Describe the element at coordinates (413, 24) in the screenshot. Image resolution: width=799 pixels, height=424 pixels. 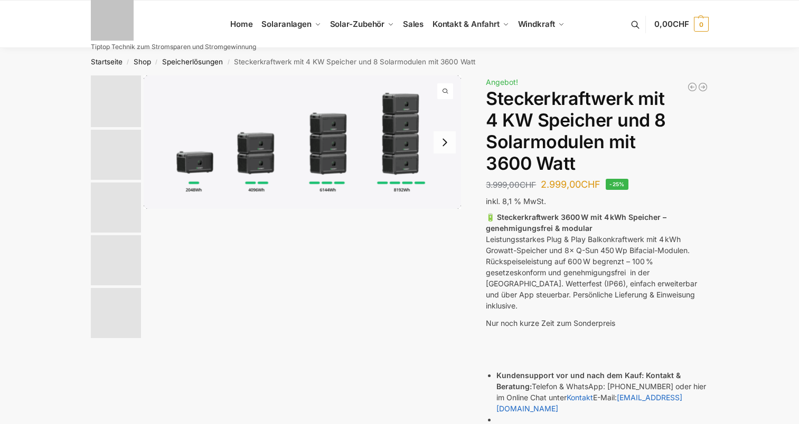
I see `span: Sales` at that location.